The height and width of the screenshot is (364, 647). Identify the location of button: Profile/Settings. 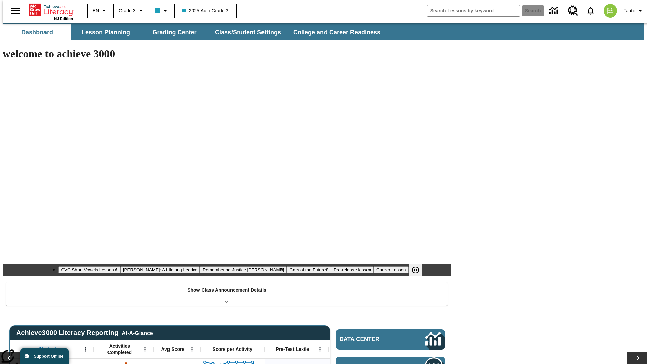
(634, 11).